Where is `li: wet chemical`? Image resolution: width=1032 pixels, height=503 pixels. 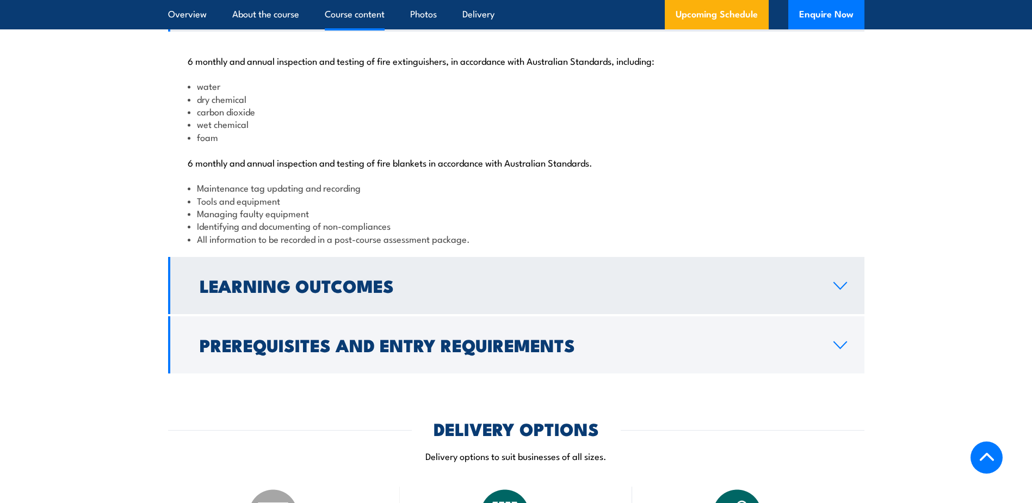
li: wet chemical is located at coordinates (516, 123).